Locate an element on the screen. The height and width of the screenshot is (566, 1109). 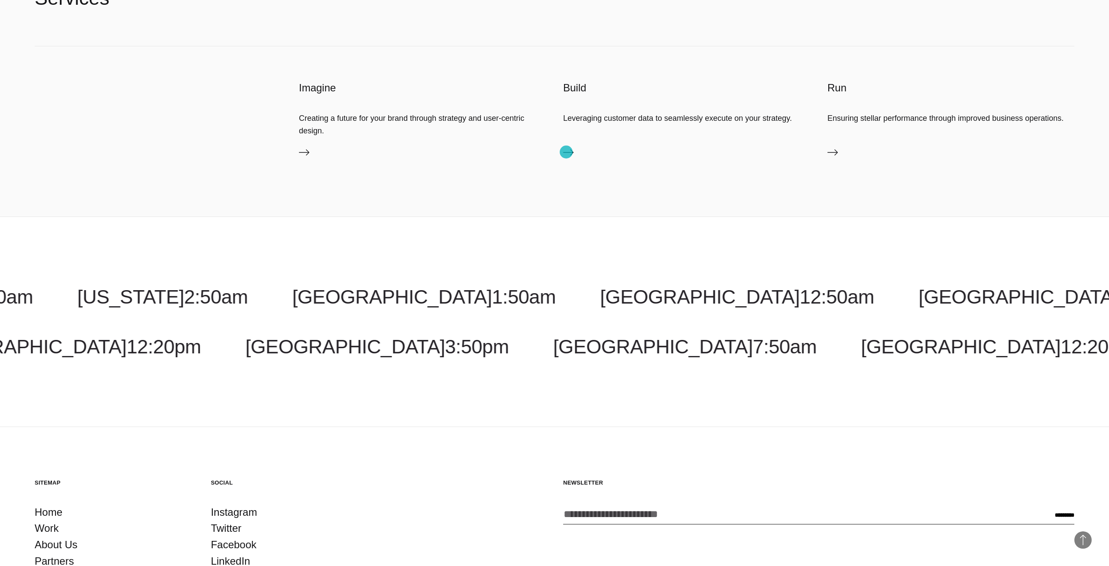
span: 2:50am is located at coordinates (216, 297).